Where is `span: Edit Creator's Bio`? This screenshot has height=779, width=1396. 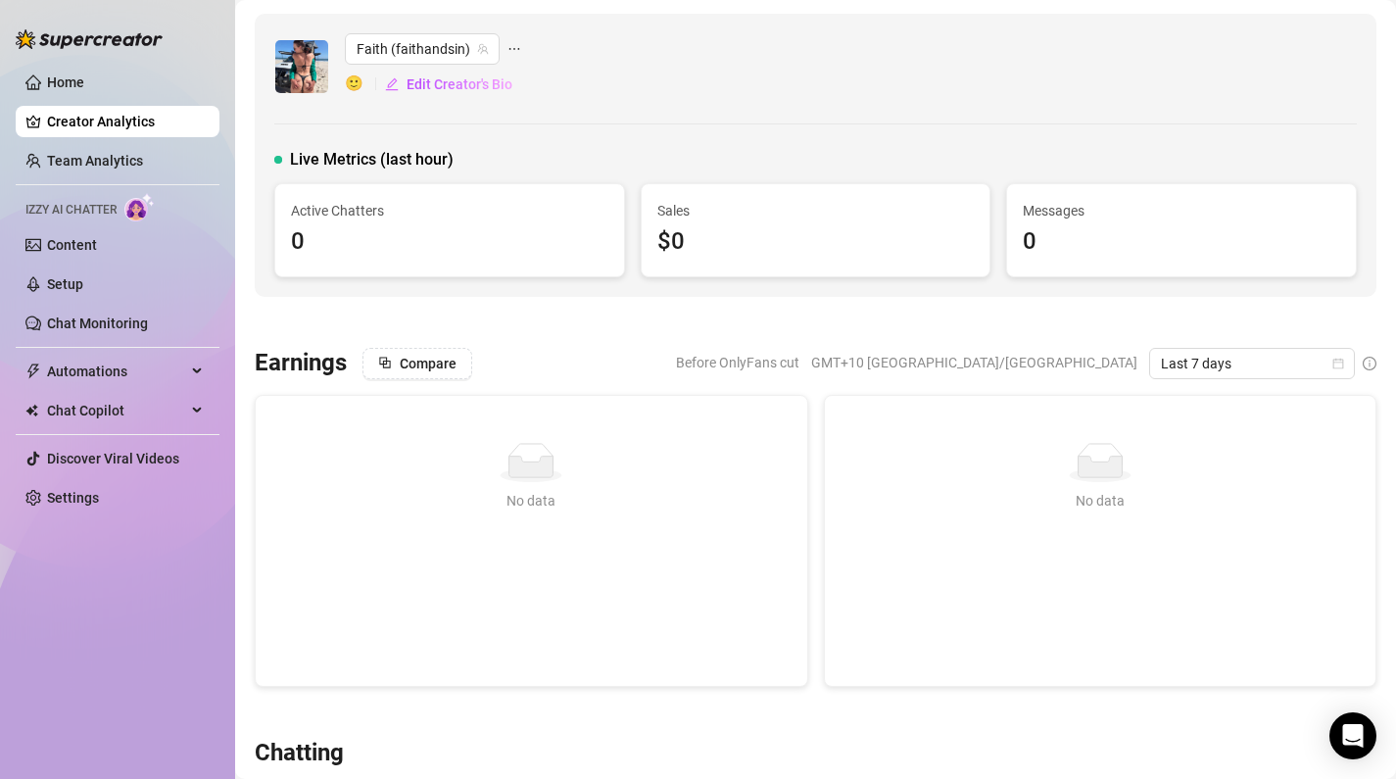
span: Edit Creator's Bio is located at coordinates (460, 84).